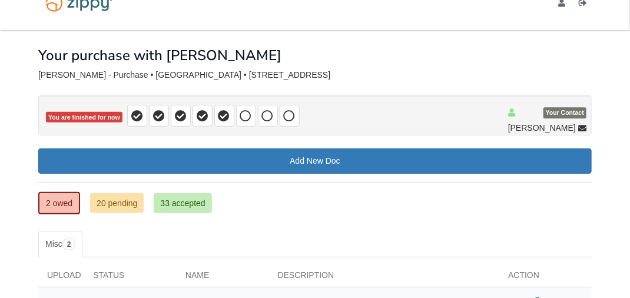 The image size is (630, 298). Describe the element at coordinates (69, 244) in the screenshot. I see `span: 2` at that location.